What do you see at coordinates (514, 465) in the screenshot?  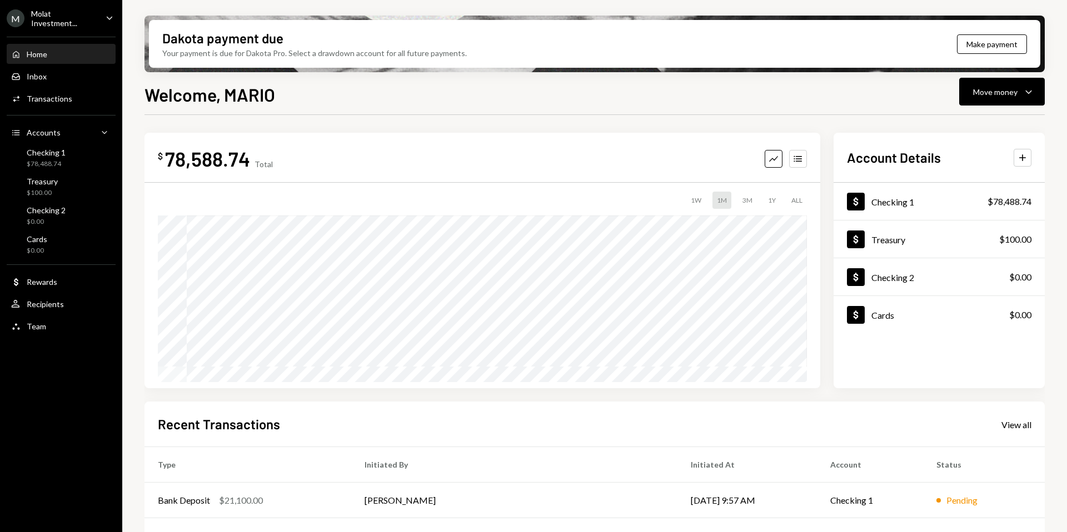 I see `th: Initiated By` at bounding box center [514, 465].